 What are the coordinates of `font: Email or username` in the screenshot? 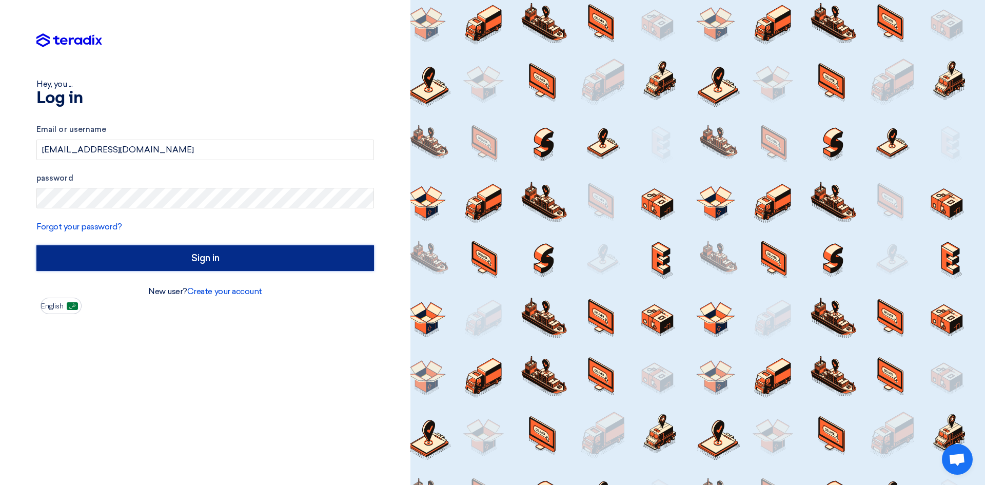 It's located at (71, 129).